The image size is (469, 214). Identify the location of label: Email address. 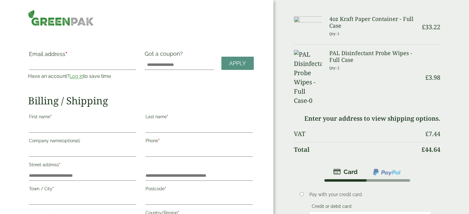
(83, 56).